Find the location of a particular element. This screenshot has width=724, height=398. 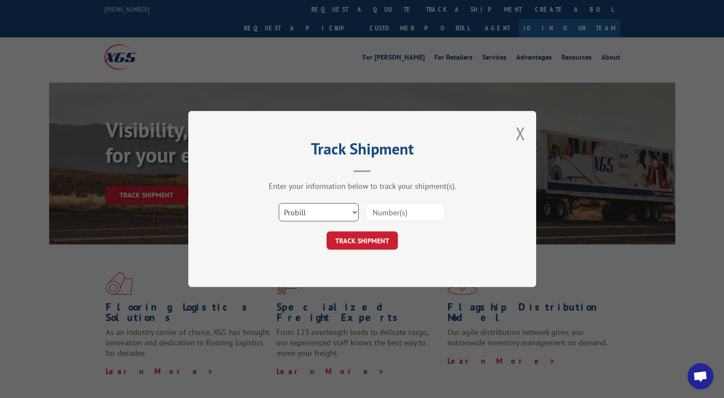

h2: Track Shipment is located at coordinates (362, 151).